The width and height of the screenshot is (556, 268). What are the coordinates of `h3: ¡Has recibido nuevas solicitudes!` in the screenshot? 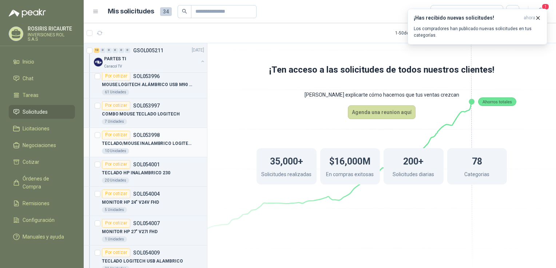 It's located at (467, 18).